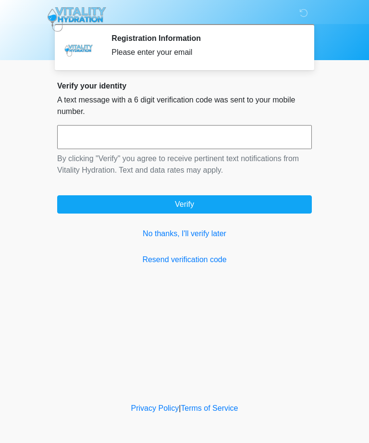 The width and height of the screenshot is (369, 443). Describe the element at coordinates (77, 19) in the screenshot. I see `img: Vitality Hydration Logo` at that location.